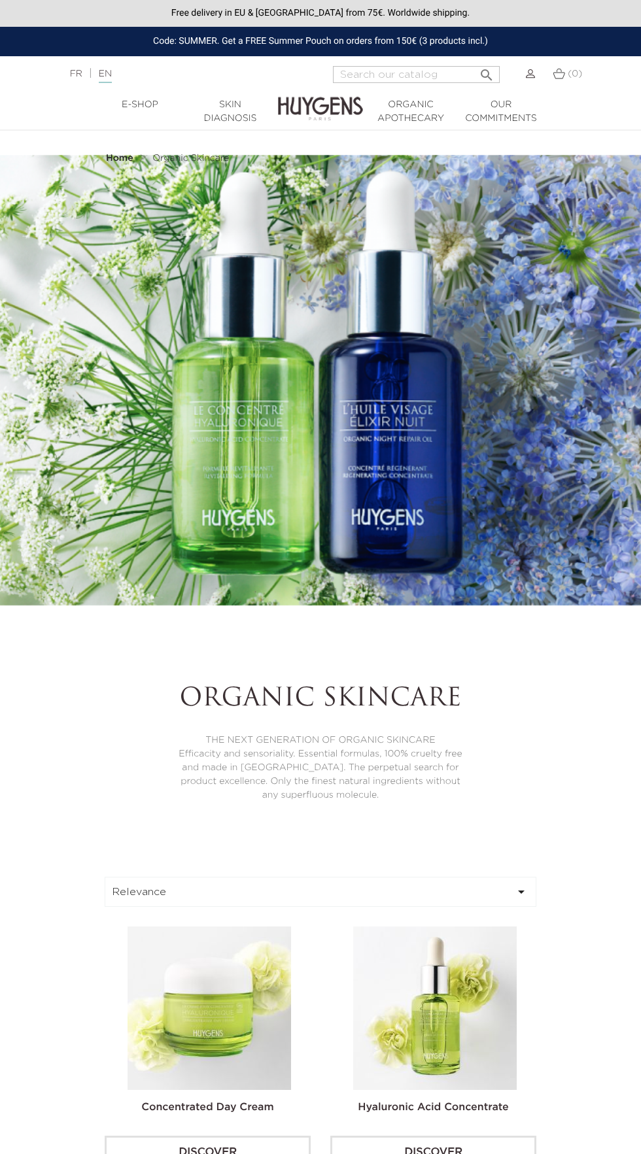 The image size is (641, 1154). What do you see at coordinates (416, 75) in the screenshot?
I see `input: Search` at bounding box center [416, 75].